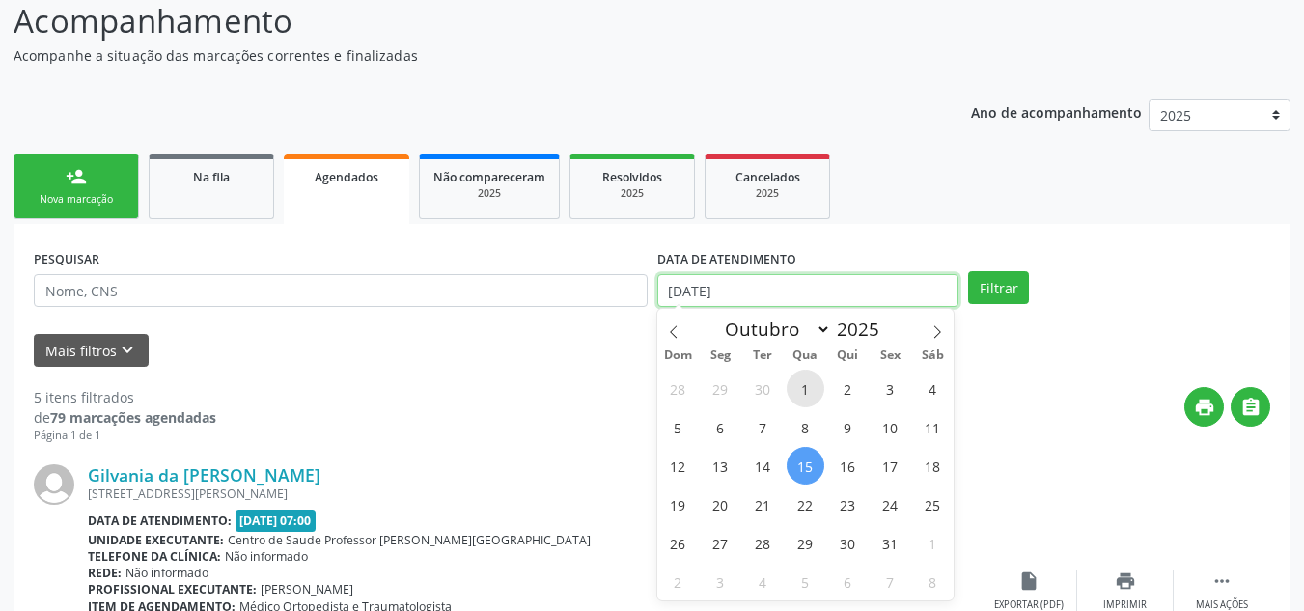  I want to click on span: Novembro 3, 2025, so click(720, 581).